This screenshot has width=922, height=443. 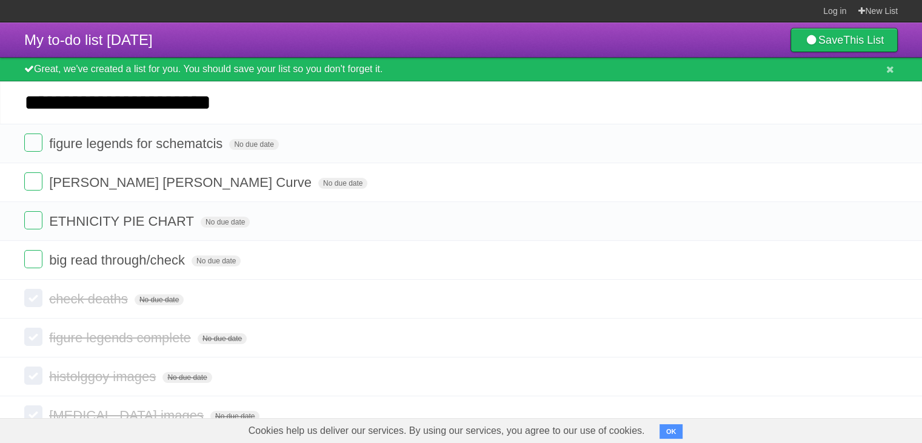 I want to click on b: This List, so click(x=863, y=40).